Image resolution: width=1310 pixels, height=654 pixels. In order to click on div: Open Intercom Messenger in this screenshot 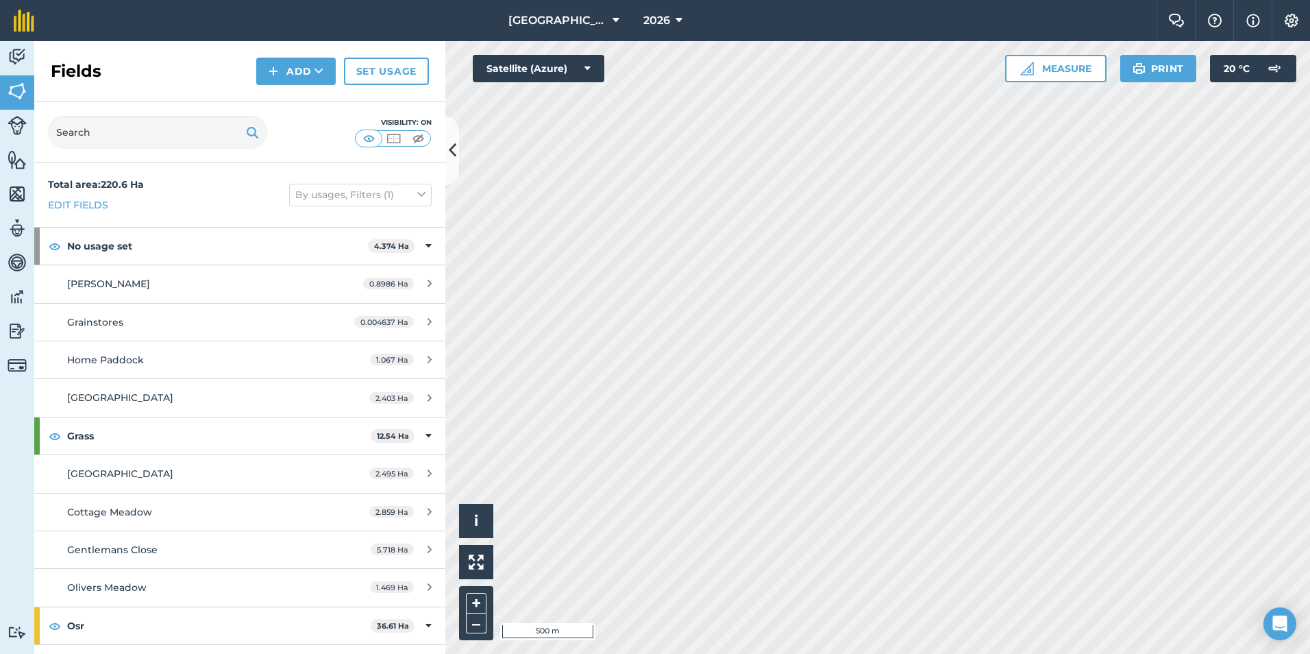, I will do `click(1280, 624)`.